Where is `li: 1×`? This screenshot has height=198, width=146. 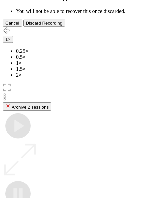
li: 1× is located at coordinates (79, 63).